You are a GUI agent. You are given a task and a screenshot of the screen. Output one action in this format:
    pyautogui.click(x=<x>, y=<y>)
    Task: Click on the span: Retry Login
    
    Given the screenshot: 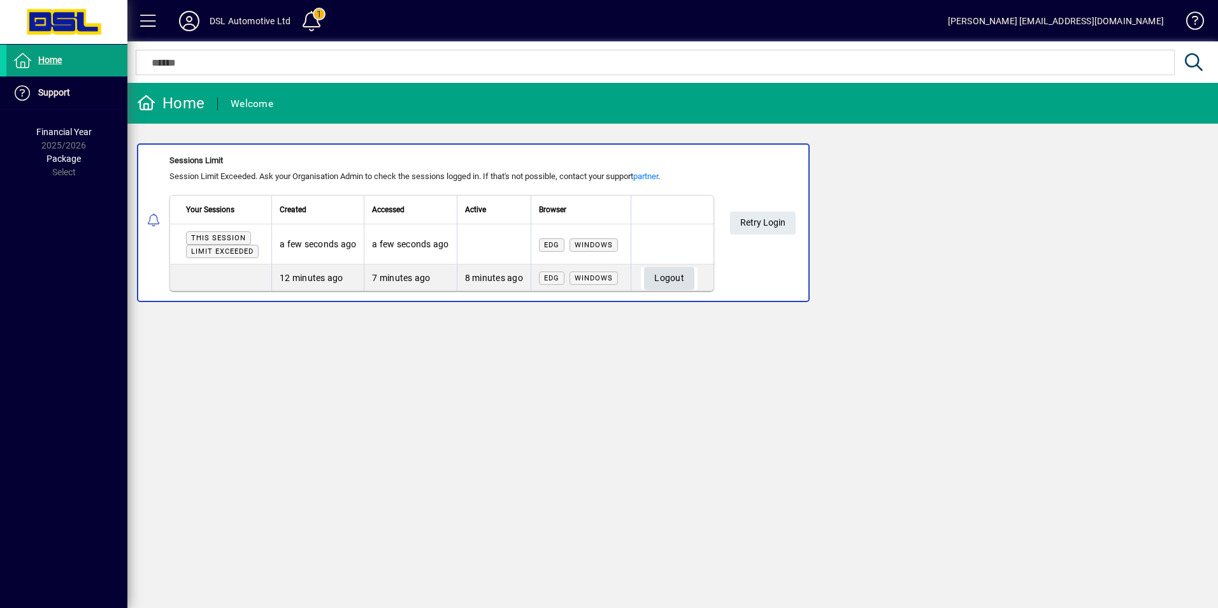 What is the action you would take?
    pyautogui.click(x=762, y=222)
    